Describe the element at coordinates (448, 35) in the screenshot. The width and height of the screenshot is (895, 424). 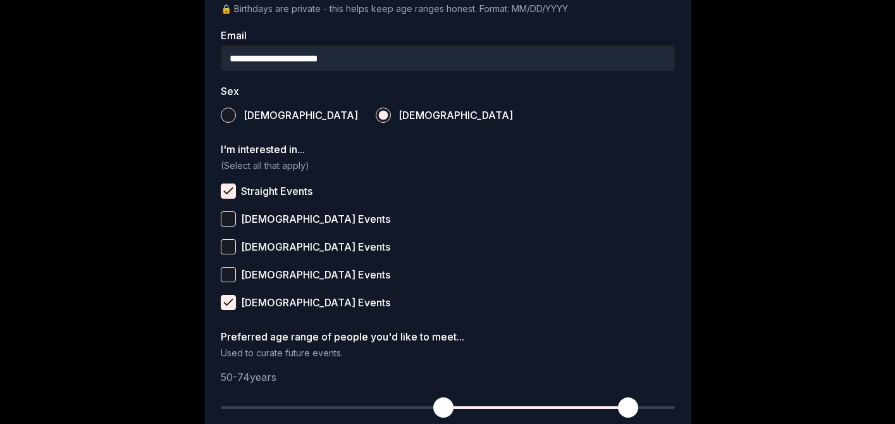
I see `label: Email` at that location.